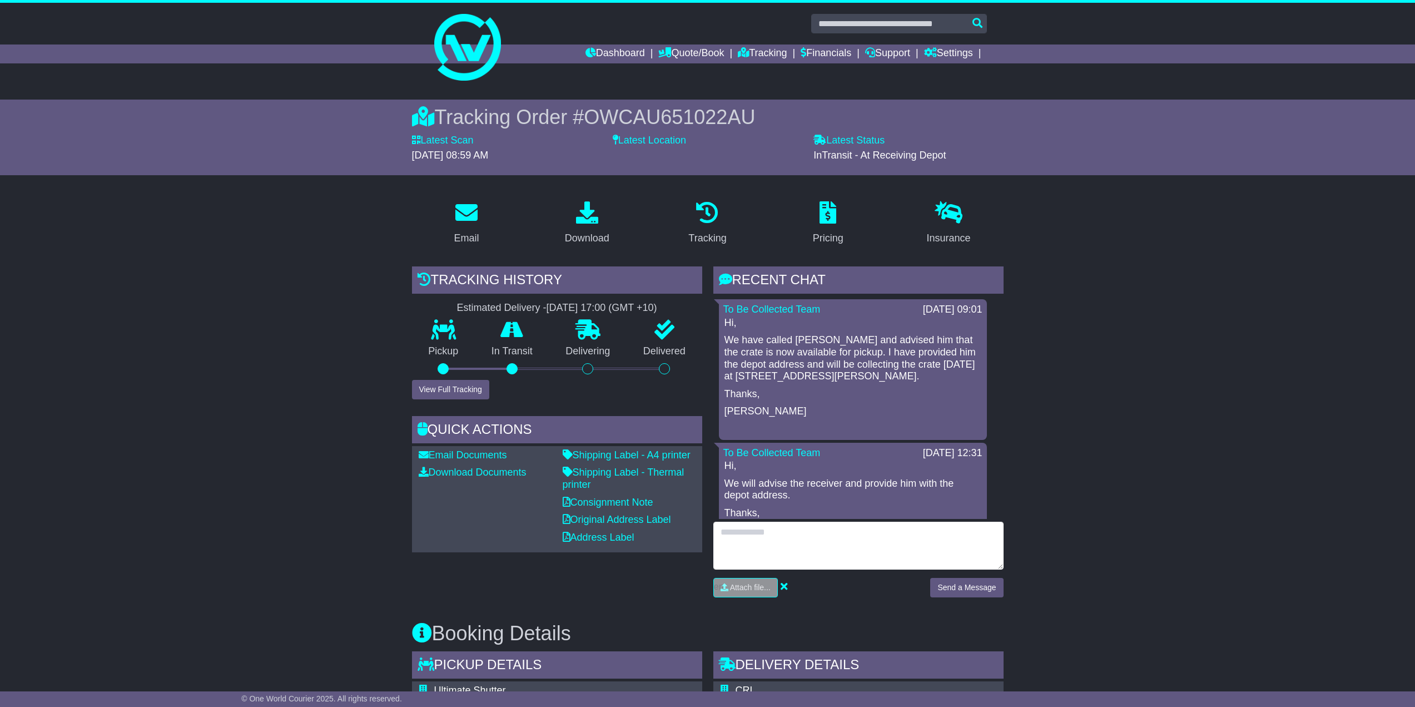 This screenshot has height=707, width=1415. I want to click on span: InTransit - At Receiving Depot, so click(880, 155).